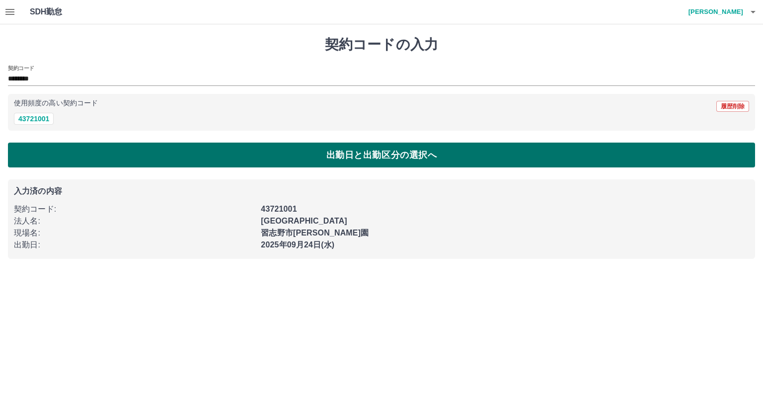 The width and height of the screenshot is (763, 393). What do you see at coordinates (56, 103) in the screenshot?
I see `p: 使用頻度の高い契約コード` at bounding box center [56, 103].